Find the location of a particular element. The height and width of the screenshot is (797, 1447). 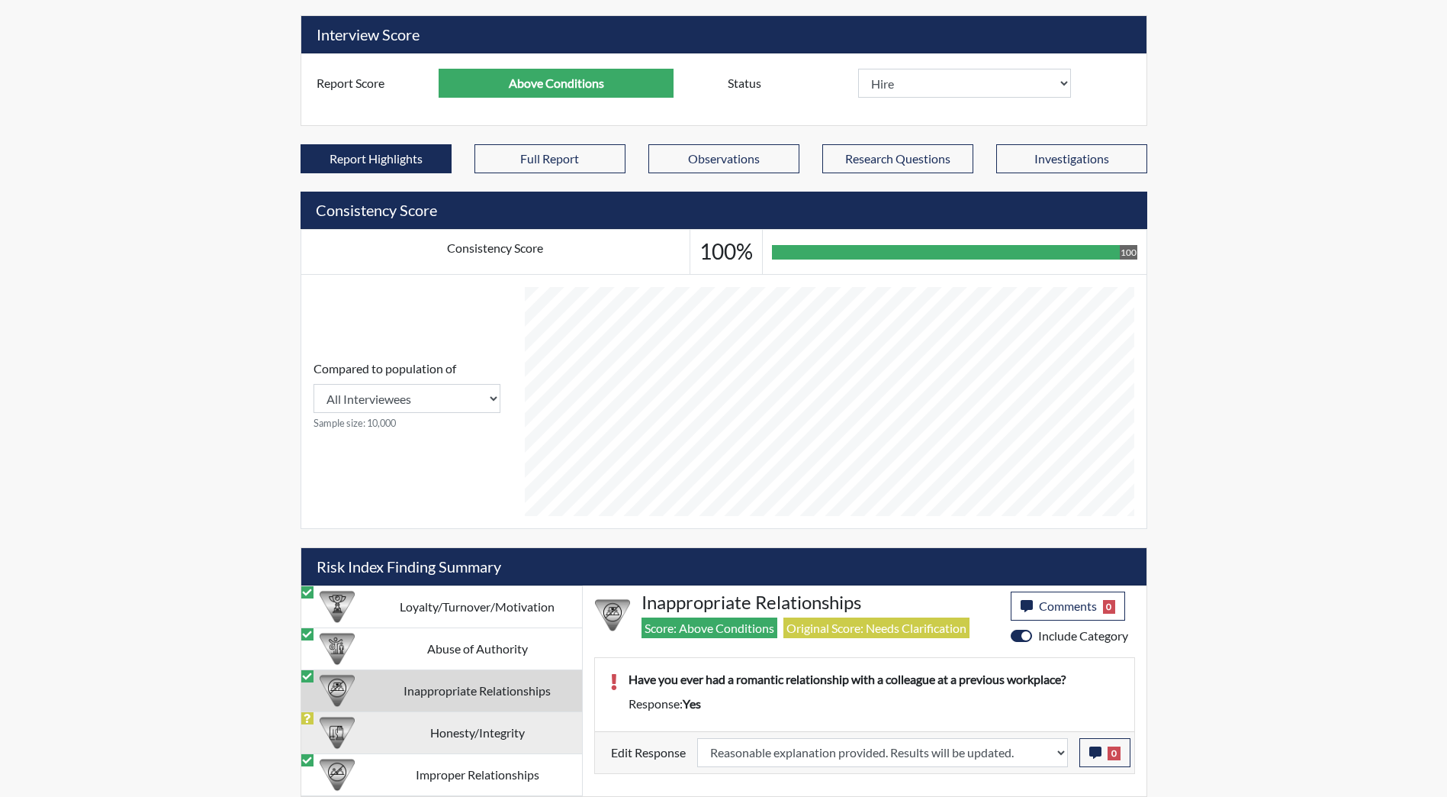

img: CATEGORY%20ICON-17.40ef8247.png is located at coordinates (337, 607).